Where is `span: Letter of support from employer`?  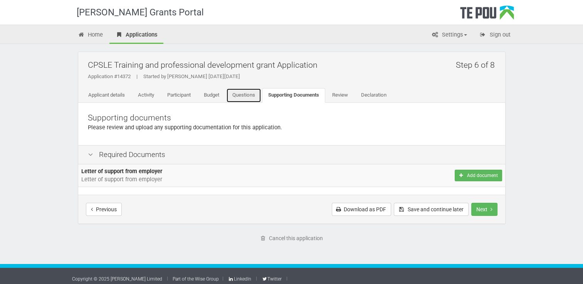 span: Letter of support from employer is located at coordinates (122, 180).